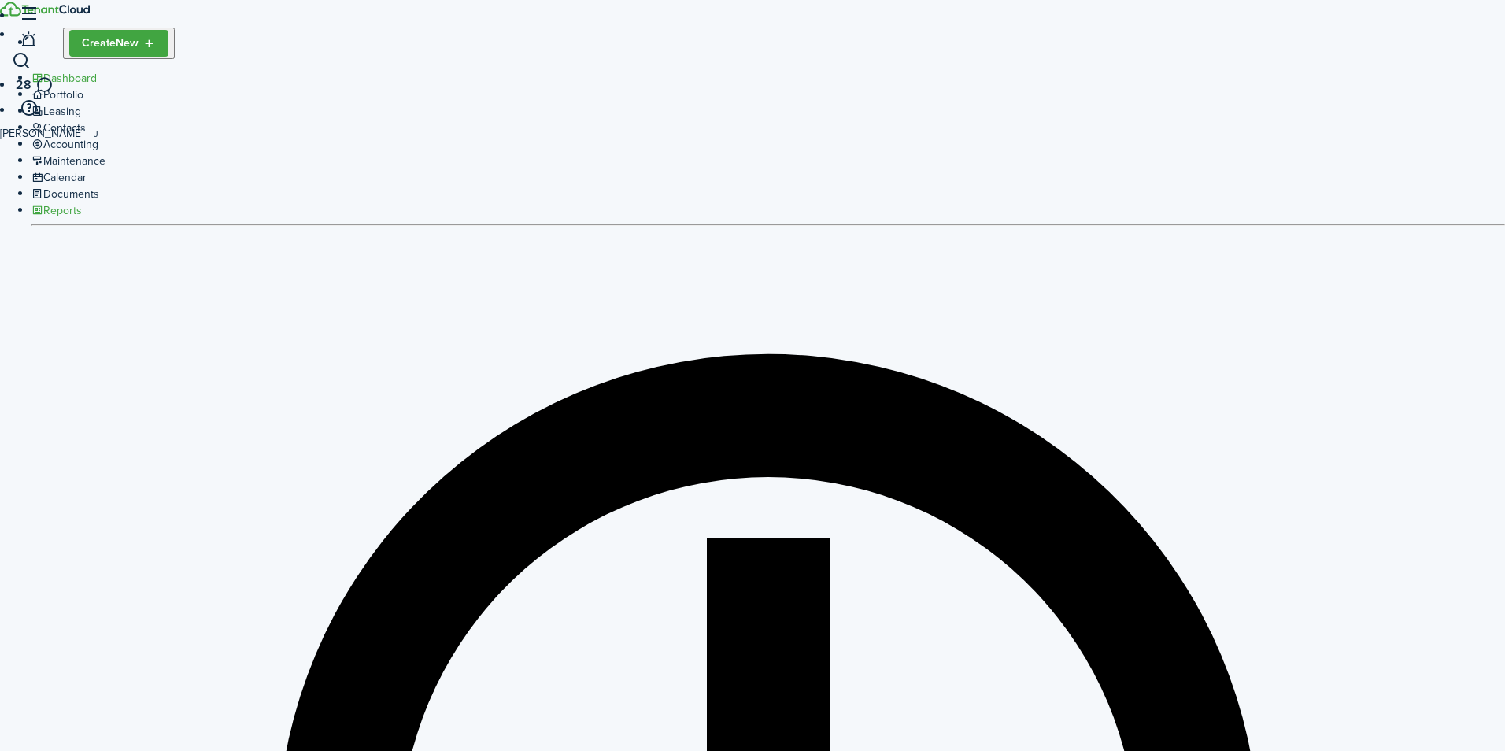 Image resolution: width=1505 pixels, height=751 pixels. What do you see at coordinates (24, 84) in the screenshot?
I see `span: 28` at bounding box center [24, 84].